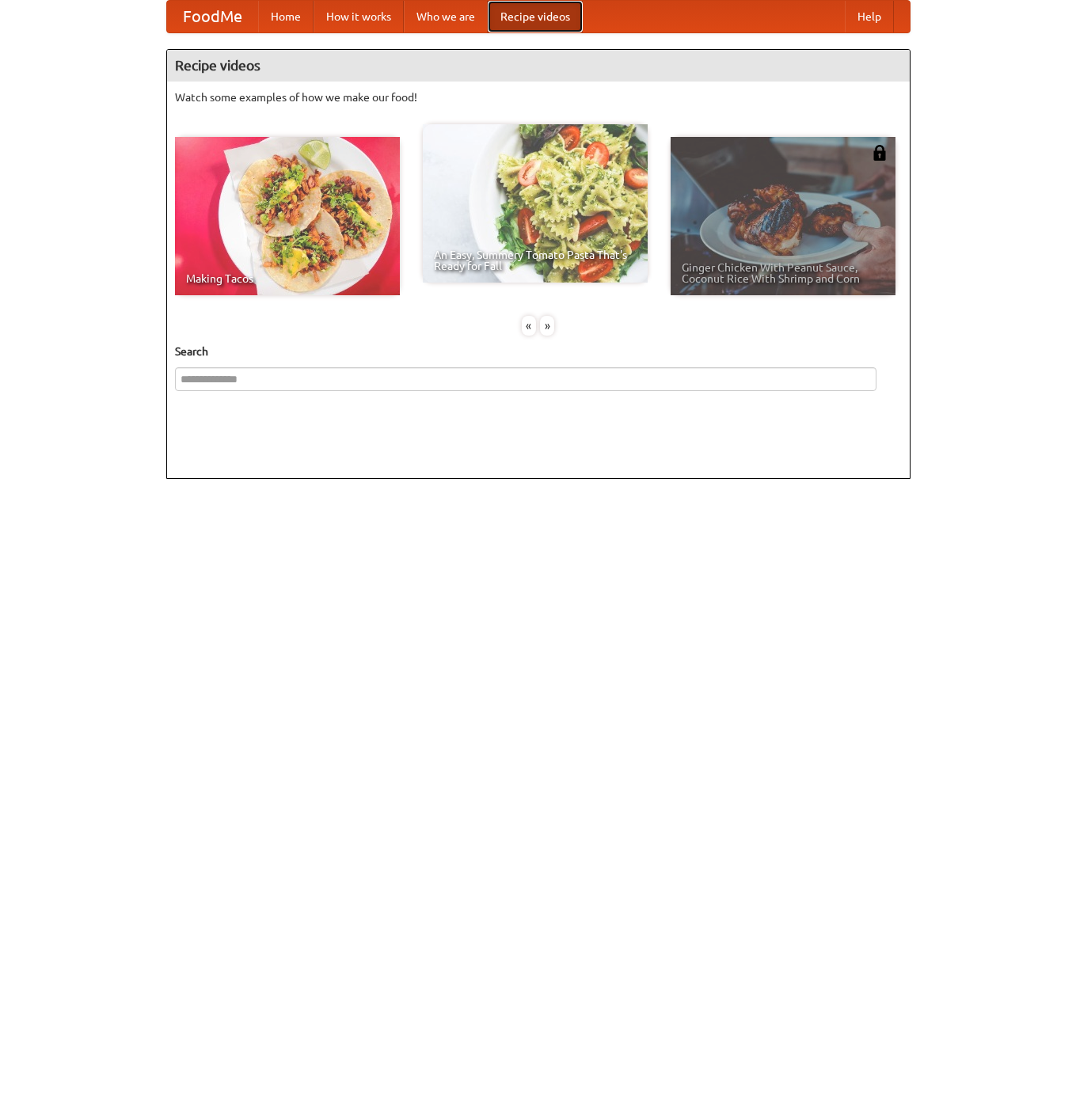  I want to click on a: Making Tacos, so click(288, 216).